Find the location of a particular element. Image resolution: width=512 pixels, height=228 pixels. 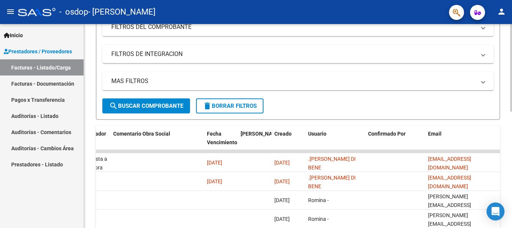

div: Open Intercom Messenger is located at coordinates (496, 211).